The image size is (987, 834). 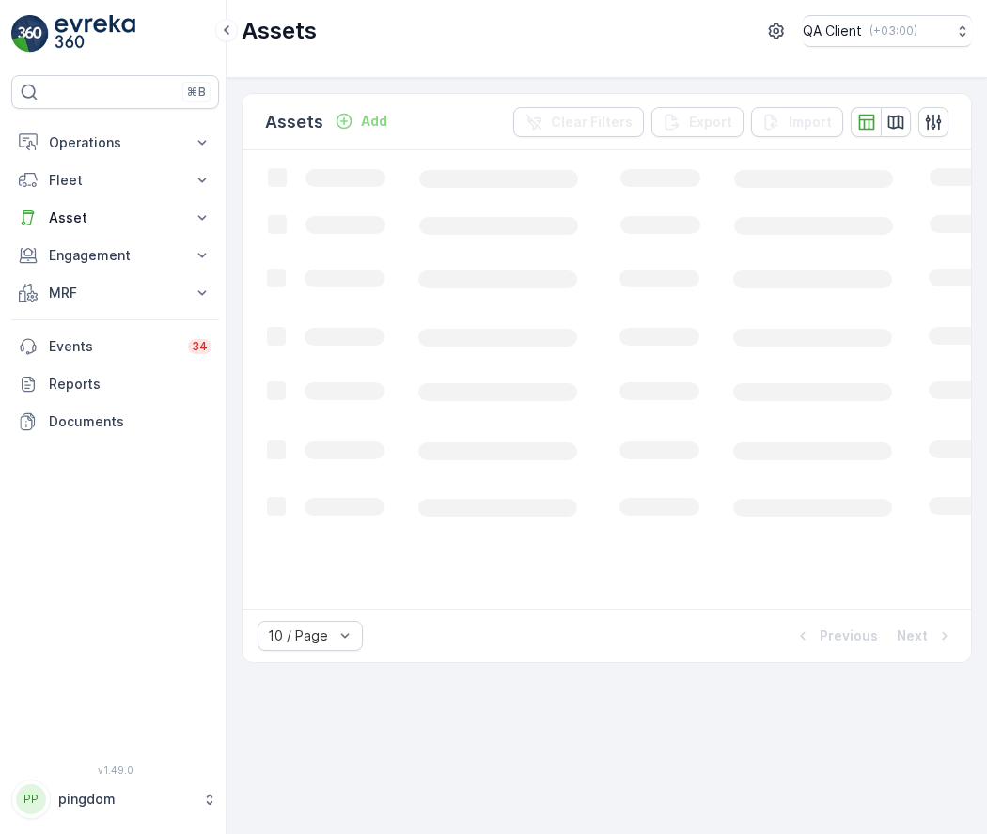 What do you see at coordinates (887, 31) in the screenshot?
I see `button: QA Client(+03:00)` at bounding box center [887, 31].